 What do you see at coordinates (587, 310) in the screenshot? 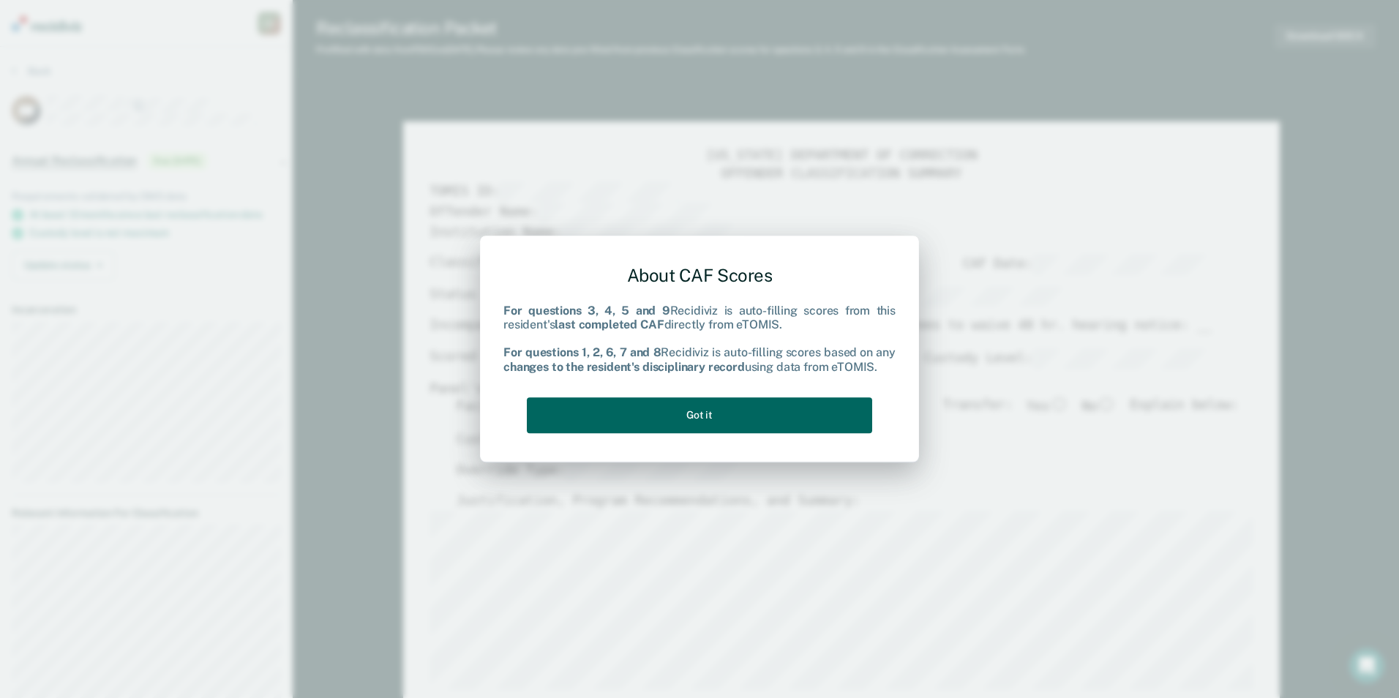
I see `b: For questions 3, 4, 5 and 9` at bounding box center [587, 310].